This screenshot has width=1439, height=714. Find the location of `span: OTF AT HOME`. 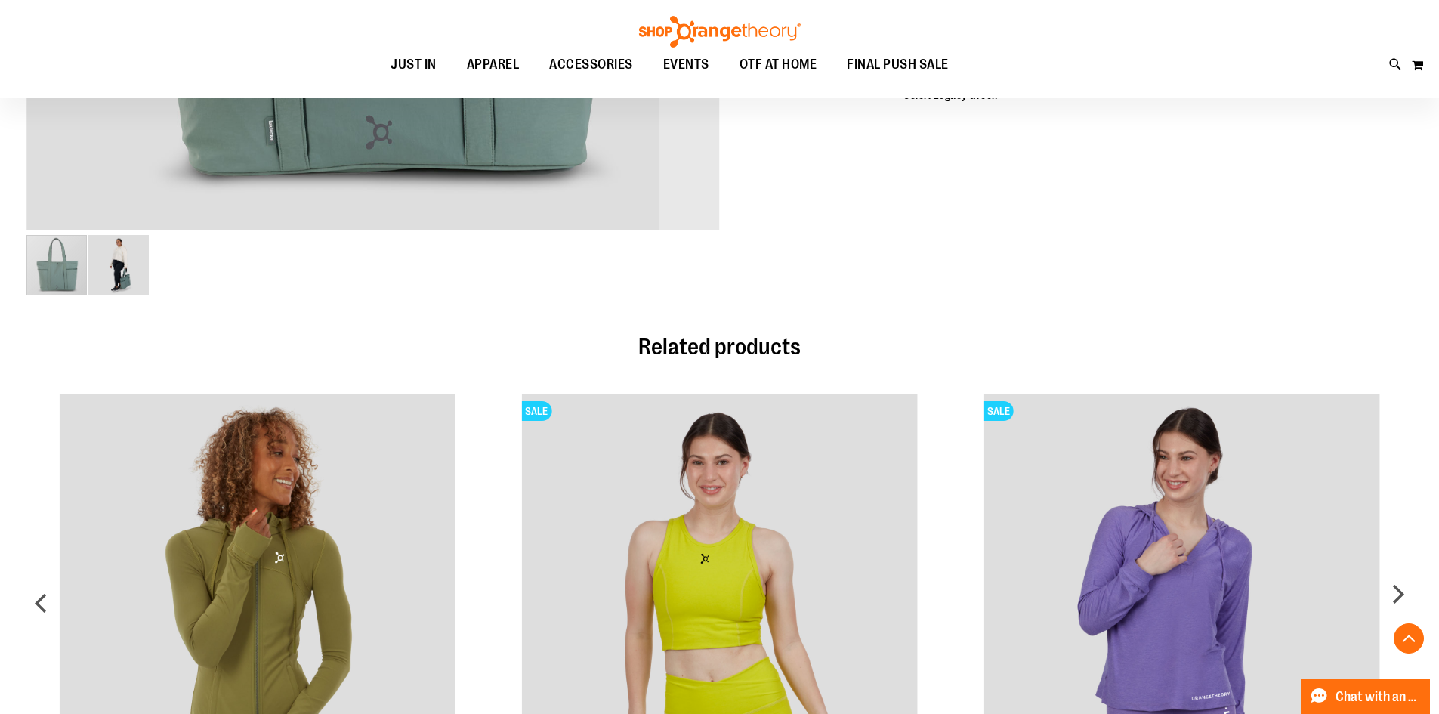

span: OTF AT HOME is located at coordinates (778, 64).